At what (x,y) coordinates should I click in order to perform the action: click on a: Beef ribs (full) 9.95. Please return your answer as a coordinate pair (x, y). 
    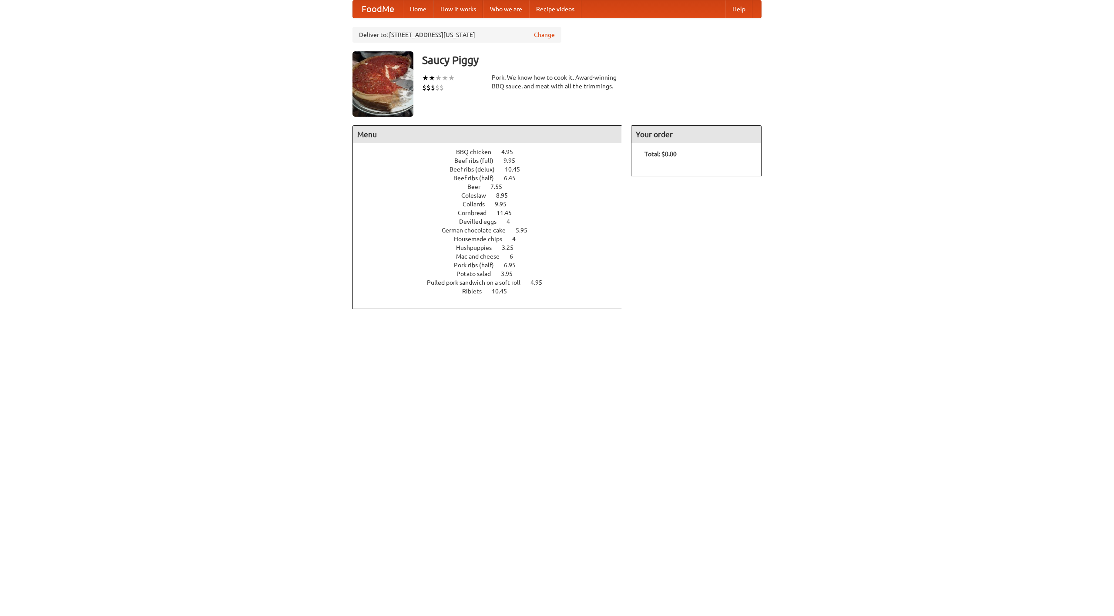
    Looking at the image, I should click on (493, 161).